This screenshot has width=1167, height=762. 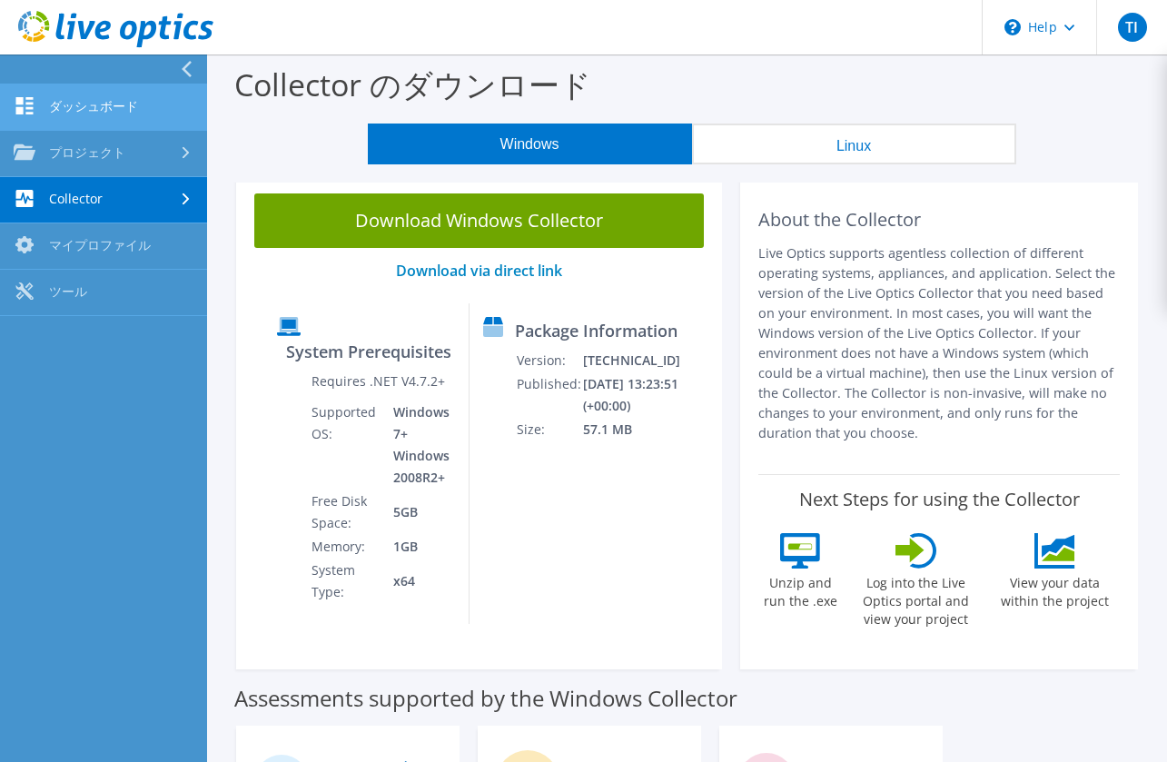 What do you see at coordinates (345, 512) in the screenshot?
I see `td: Free Disk Space:` at bounding box center [345, 512].